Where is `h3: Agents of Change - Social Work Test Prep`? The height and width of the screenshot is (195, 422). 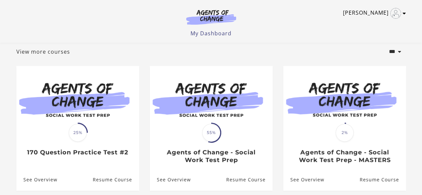
h3: Agents of Change - Social Work Test Prep is located at coordinates (211, 156).